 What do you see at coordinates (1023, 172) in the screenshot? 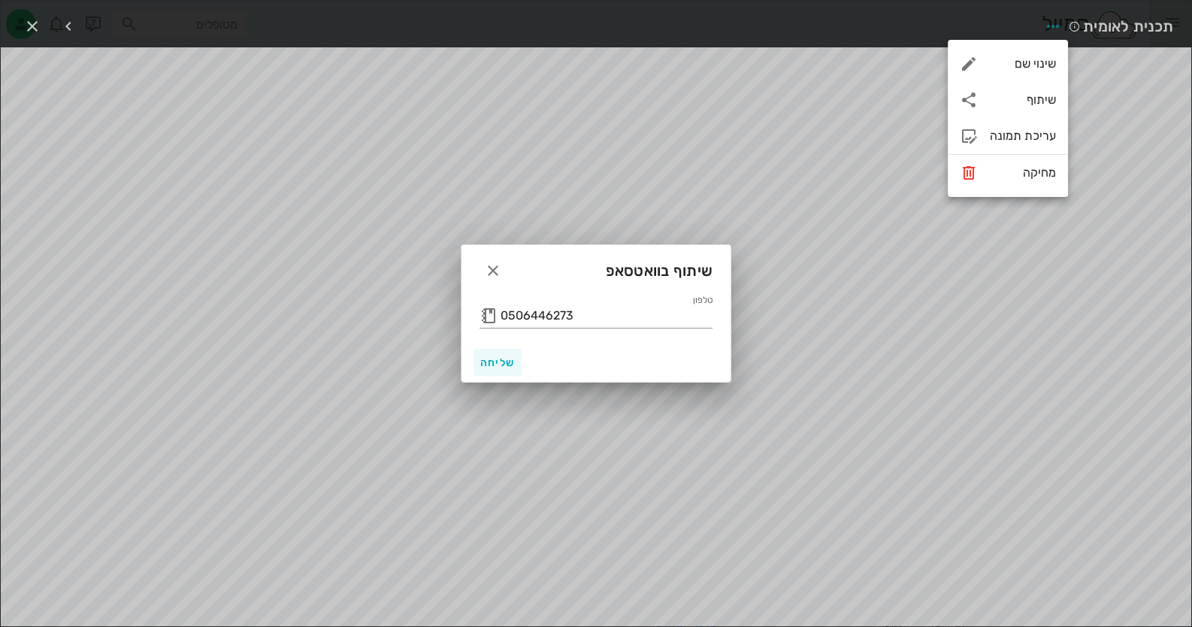
I see `div: מחיקה` at bounding box center [1023, 172].